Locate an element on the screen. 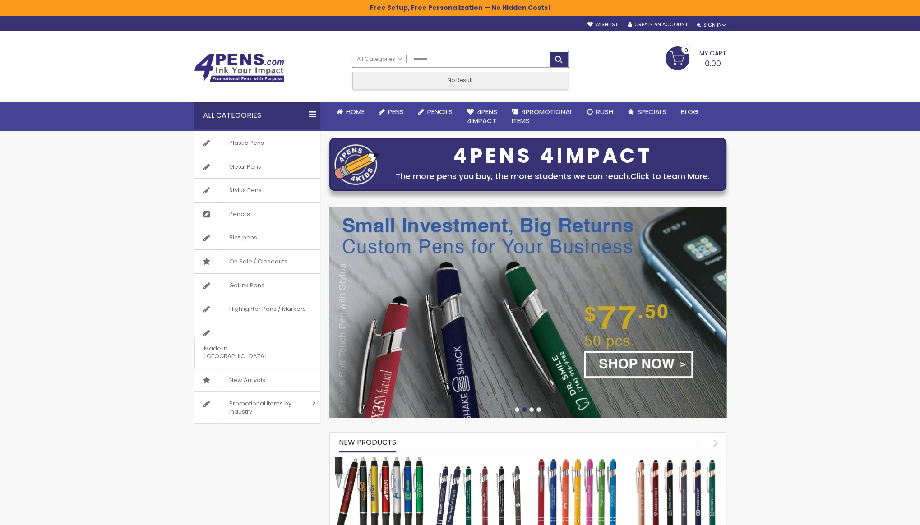  span: Highlighter Pens / Markers is located at coordinates (267, 309).